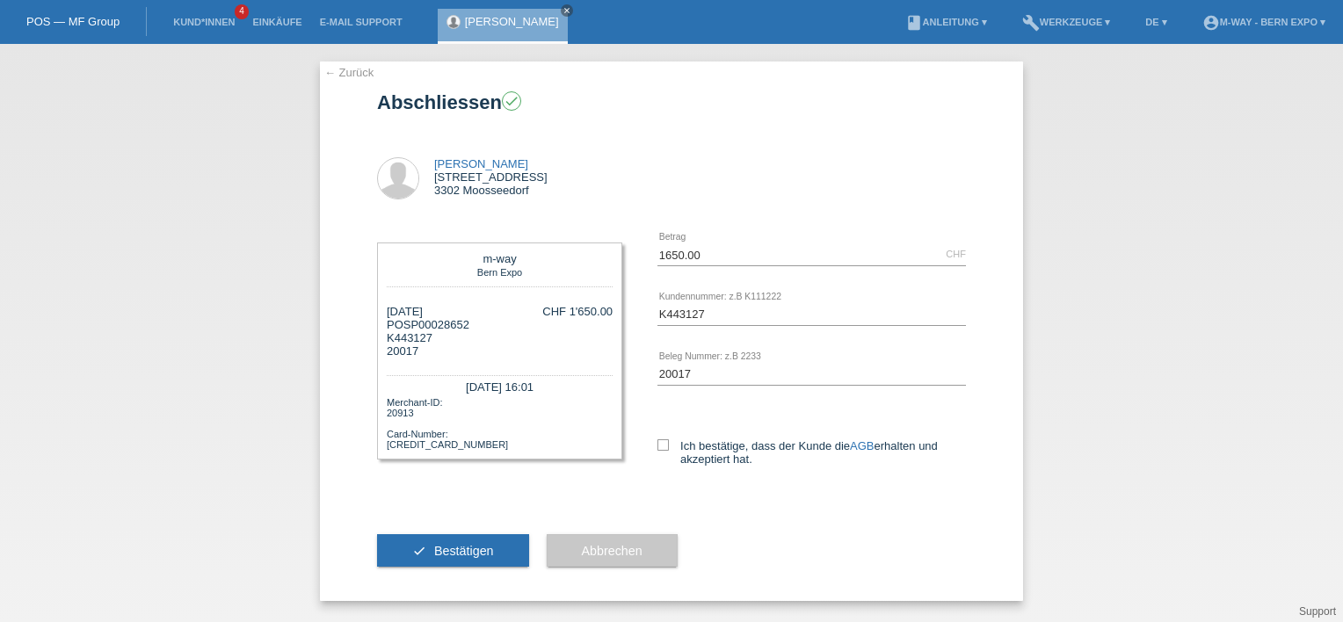  I want to click on i: close, so click(567, 11).